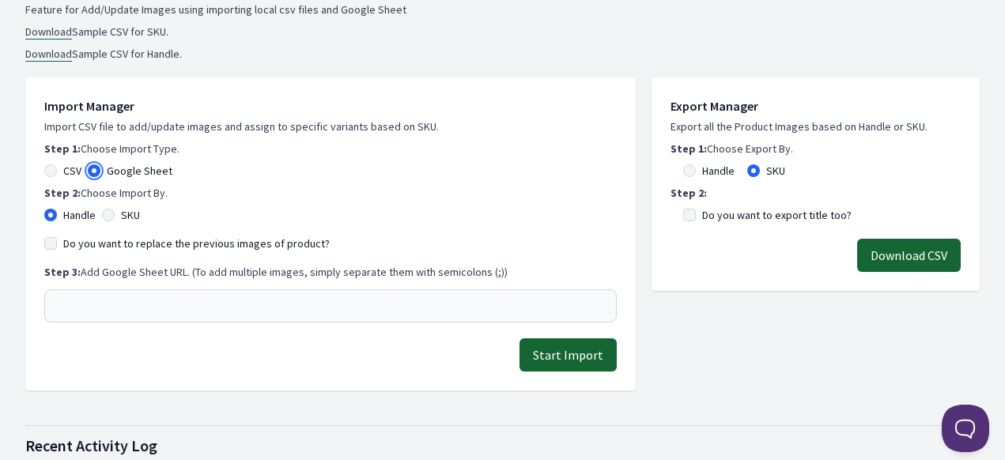 The image size is (1005, 460). What do you see at coordinates (777, 215) in the screenshot?
I see `label: Do you want to export title too?` at bounding box center [777, 215].